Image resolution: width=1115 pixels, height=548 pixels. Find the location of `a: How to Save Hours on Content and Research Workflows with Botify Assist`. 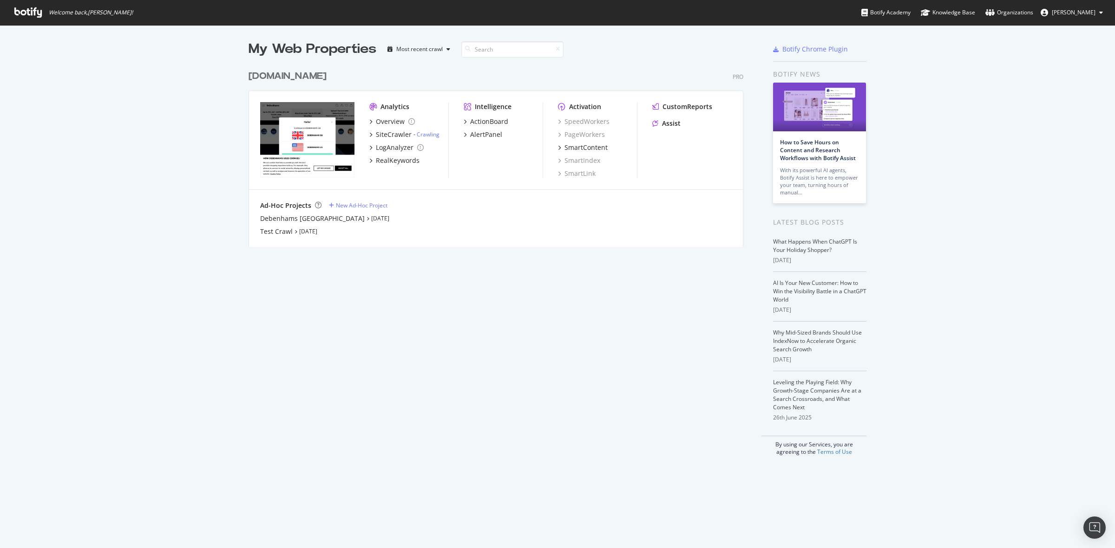

a: How to Save Hours on Content and Research Workflows with Botify Assist is located at coordinates (817, 150).